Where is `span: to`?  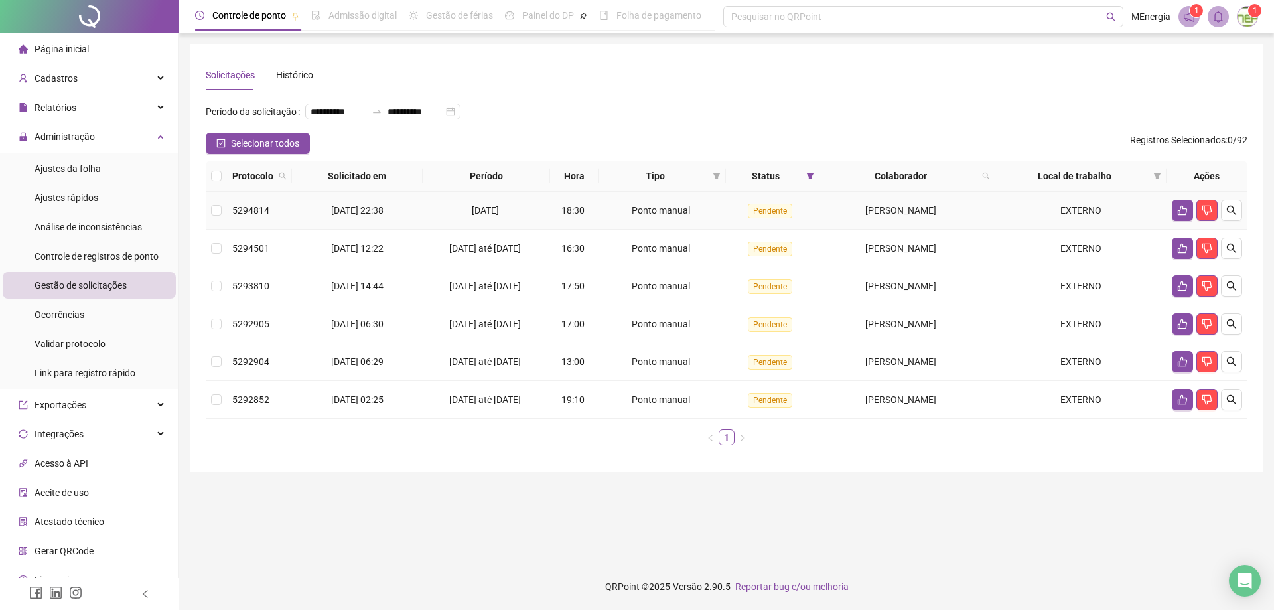
span: to is located at coordinates (377, 111).